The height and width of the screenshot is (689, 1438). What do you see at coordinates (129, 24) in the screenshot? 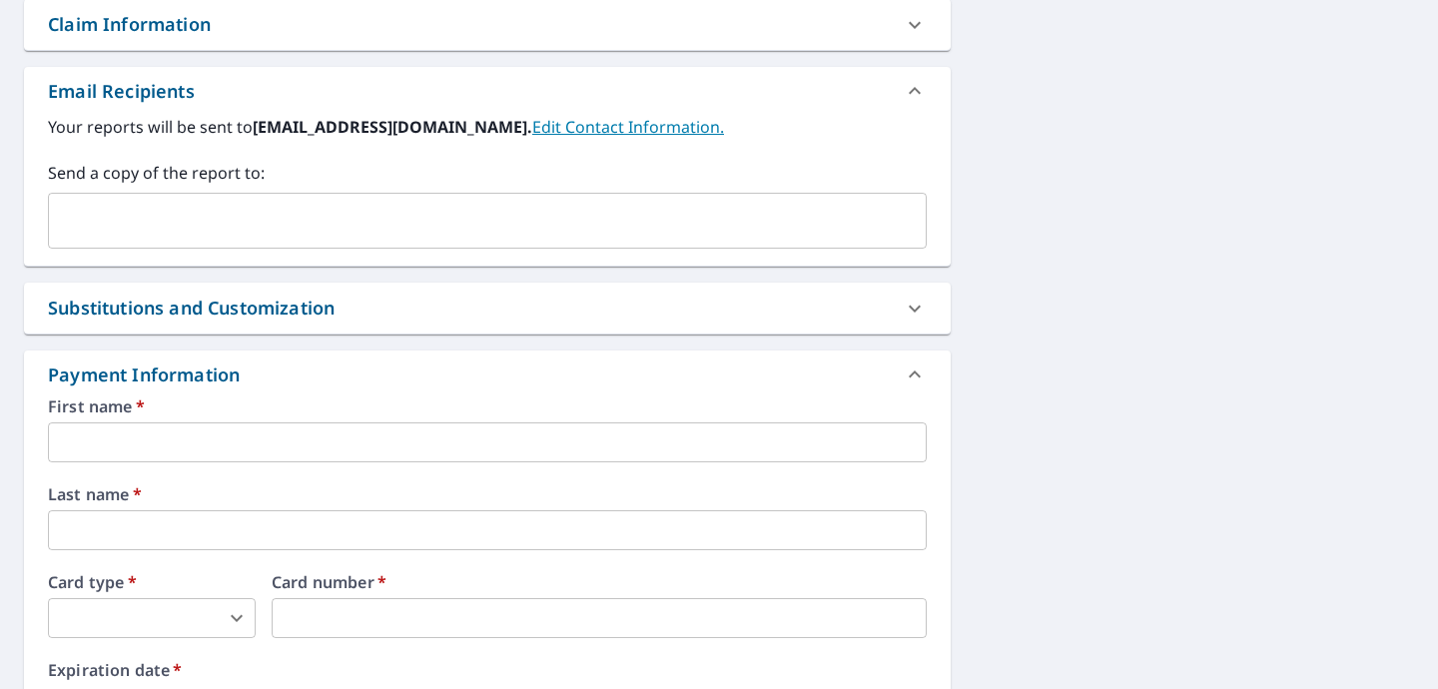
I see `div: Claim Information` at bounding box center [129, 24].